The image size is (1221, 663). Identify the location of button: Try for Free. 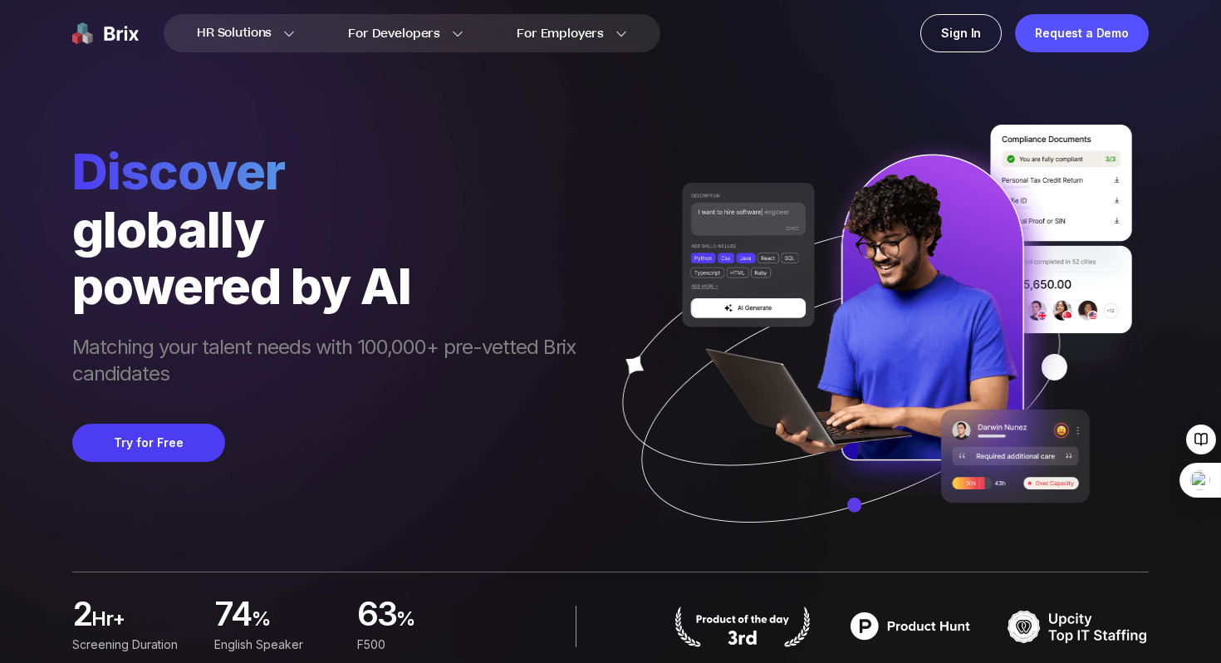
(149, 443).